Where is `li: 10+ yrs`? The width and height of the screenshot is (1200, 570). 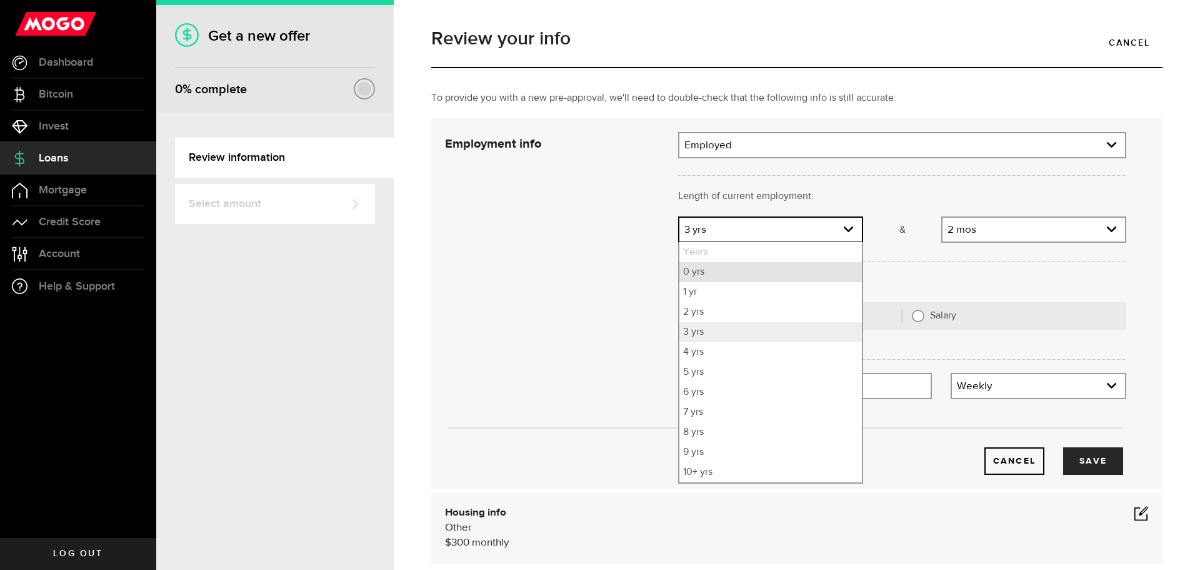 li: 10+ yrs is located at coordinates (771, 472).